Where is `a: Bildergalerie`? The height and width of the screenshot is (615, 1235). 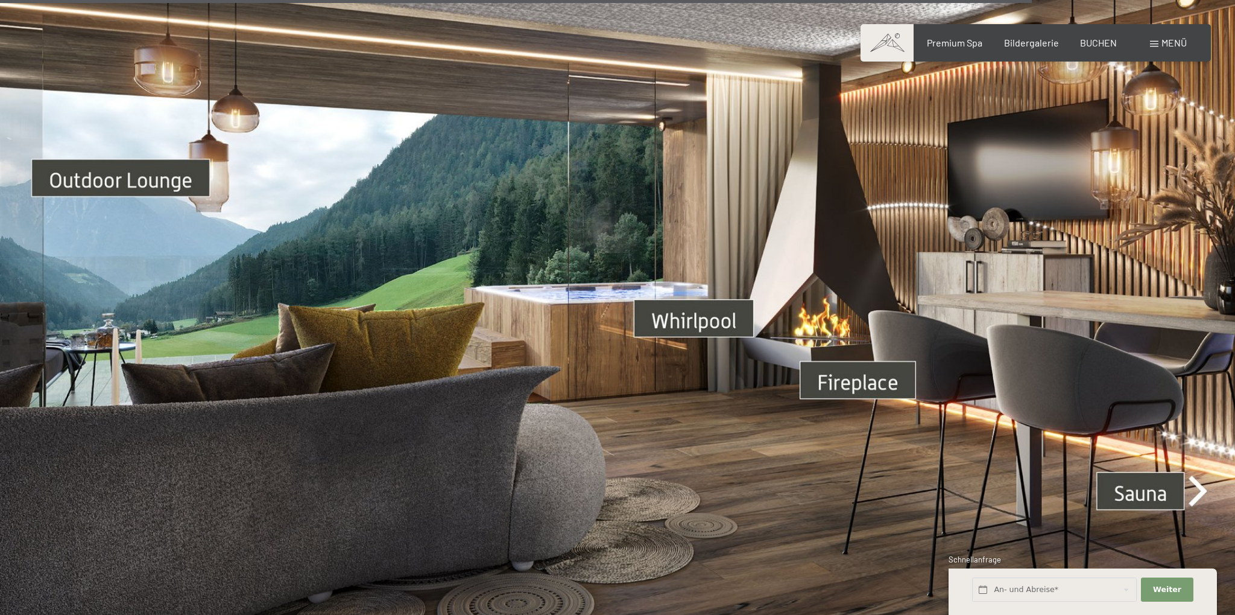
a: Bildergalerie is located at coordinates (1031, 42).